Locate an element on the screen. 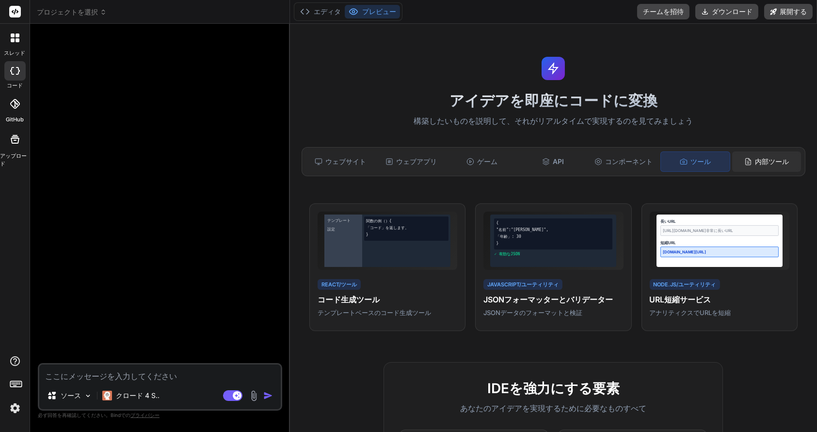 The height and width of the screenshot is (432, 817). font: テンプレート is located at coordinates (339, 220).